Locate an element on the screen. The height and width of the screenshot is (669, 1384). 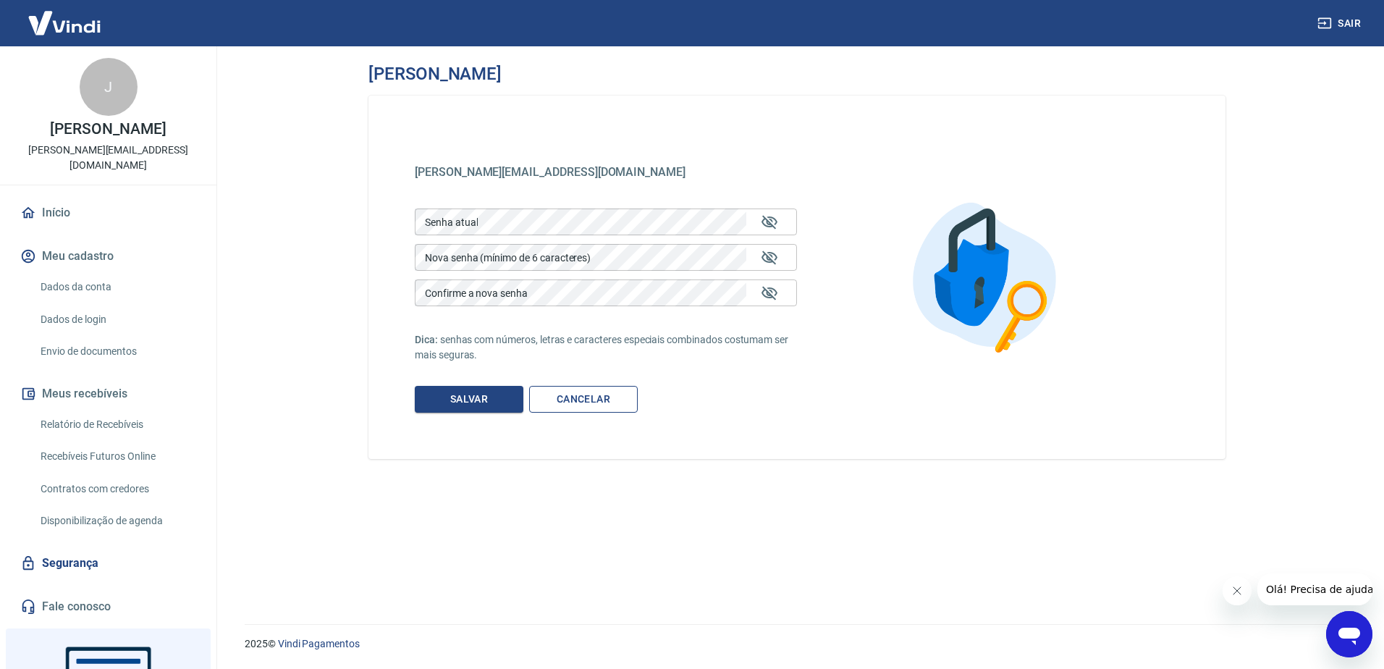
a: Disponibilização de agenda is located at coordinates (117, 520).